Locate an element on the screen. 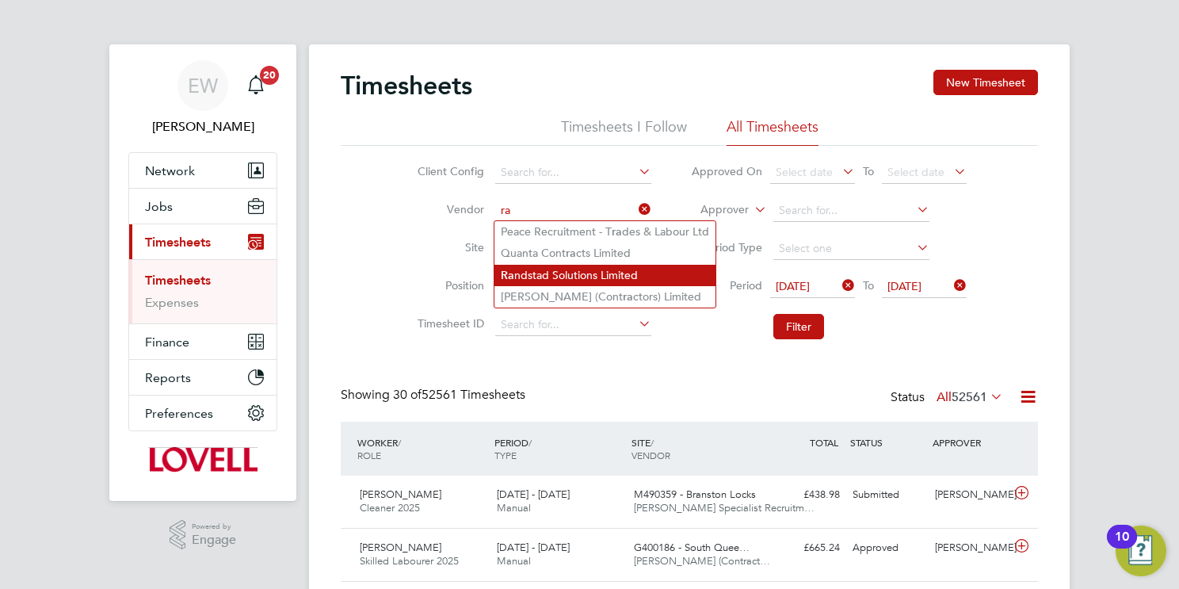 Image resolution: width=1179 pixels, height=589 pixels. span: Timesheets is located at coordinates (177, 242).